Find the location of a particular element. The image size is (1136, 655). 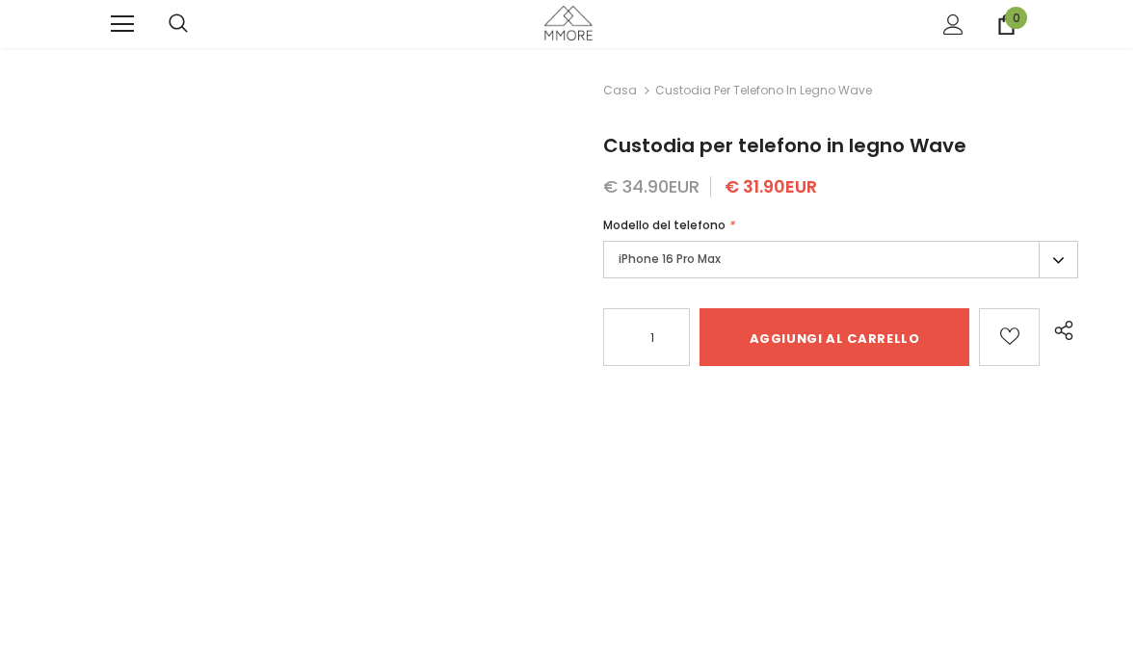

span: € 34.90EUR is located at coordinates (651, 186).